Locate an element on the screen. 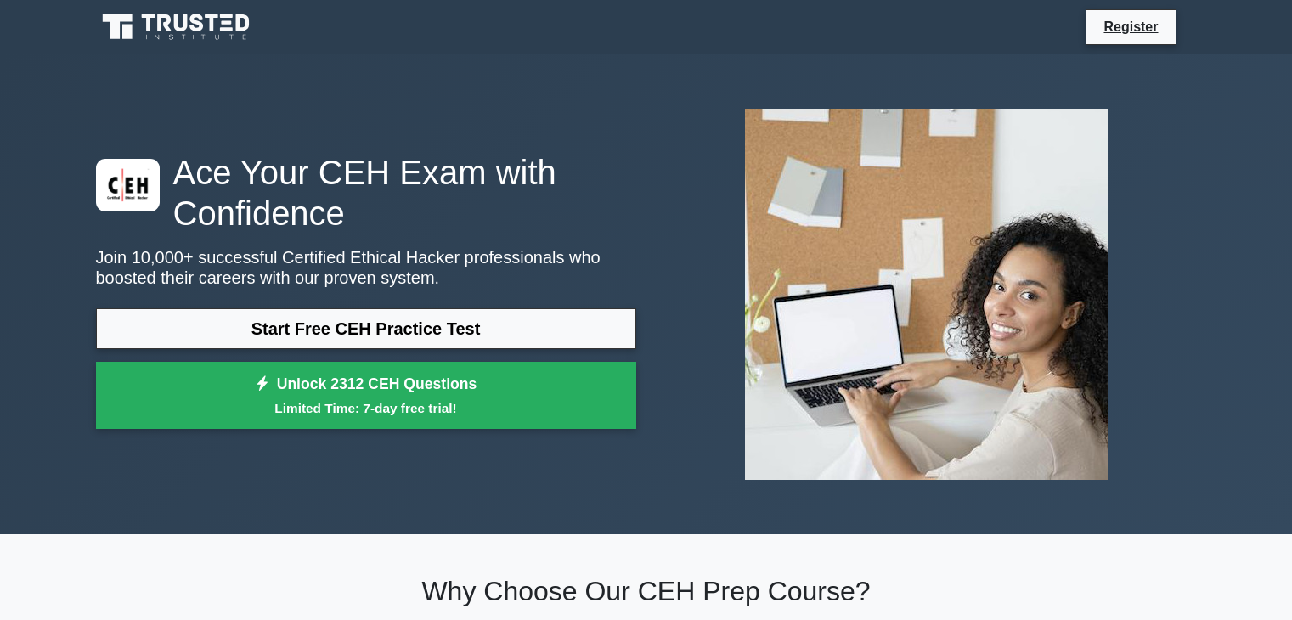 Image resolution: width=1292 pixels, height=620 pixels. p: Join 10,000+ successful Certified Ethical Hacker professionals who boosted their careers with our... is located at coordinates (366, 268).